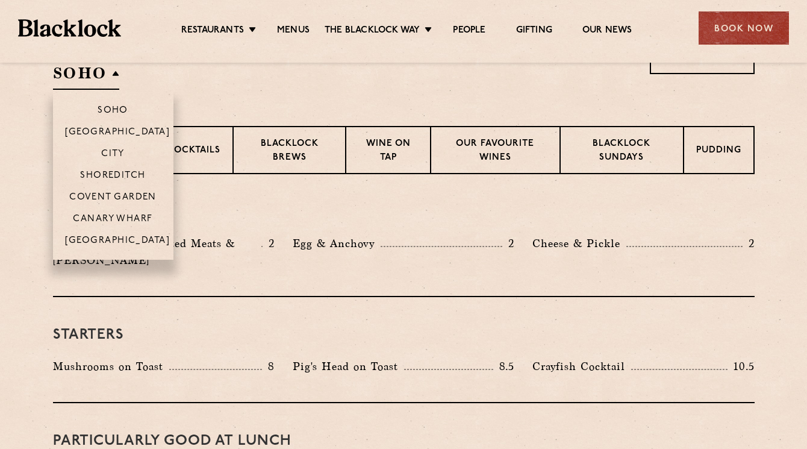 This screenshot has width=807, height=449. Describe the element at coordinates (607, 31) in the screenshot. I see `a: Our News` at that location.